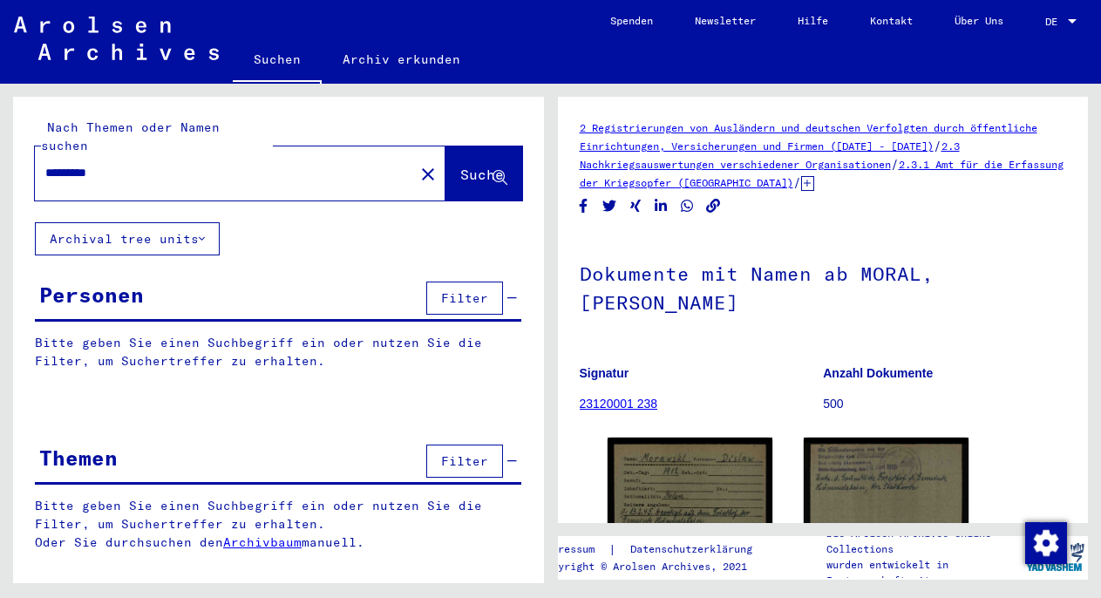  I want to click on button: Share on Facebook, so click(583, 206).